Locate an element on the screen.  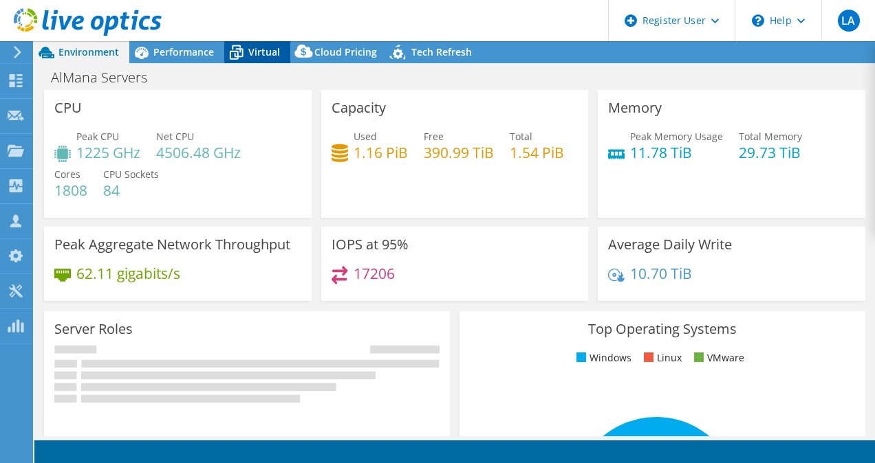
span: Peak Memory Usage is located at coordinates (676, 136).